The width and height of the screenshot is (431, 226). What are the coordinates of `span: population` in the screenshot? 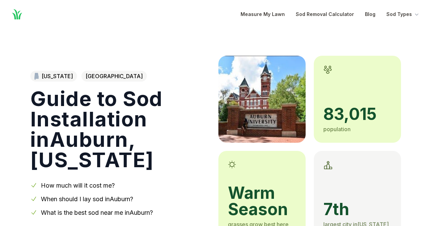 It's located at (337, 129).